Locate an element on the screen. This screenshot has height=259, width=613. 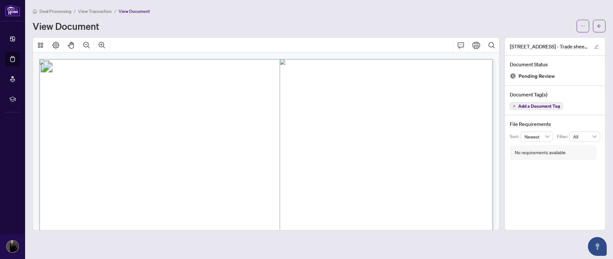
span: Add a Document Tag is located at coordinates (539, 106).